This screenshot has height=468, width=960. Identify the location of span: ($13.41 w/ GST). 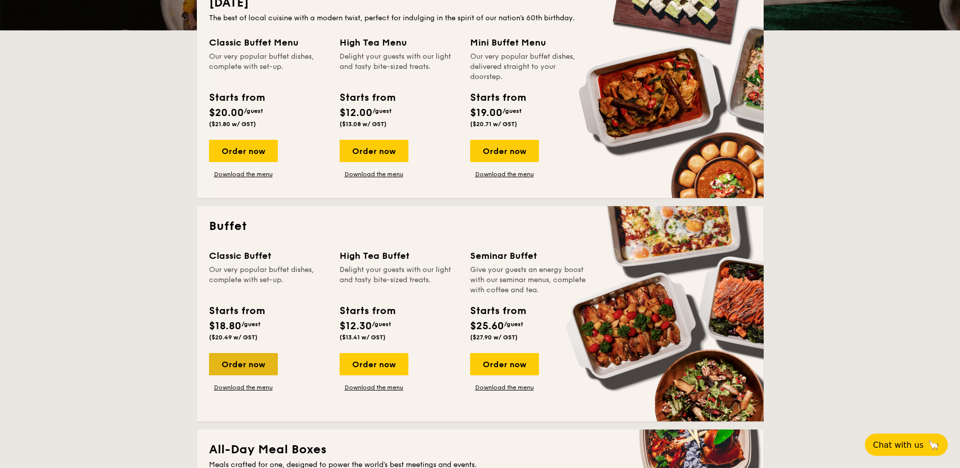
(362, 337).